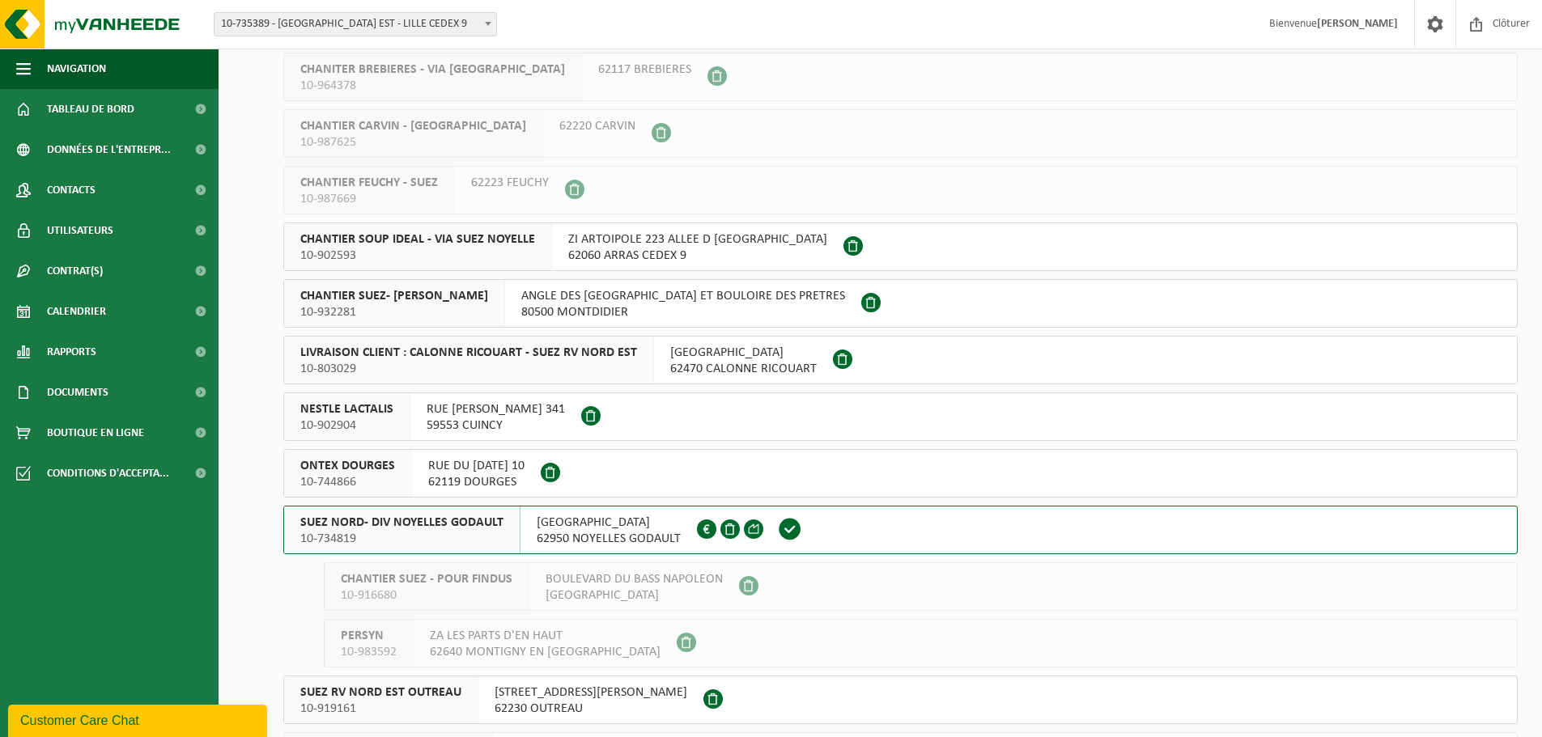  What do you see at coordinates (545, 636) in the screenshot?
I see `span: ZA LES PARTS D'EN HAUT` at bounding box center [545, 636].